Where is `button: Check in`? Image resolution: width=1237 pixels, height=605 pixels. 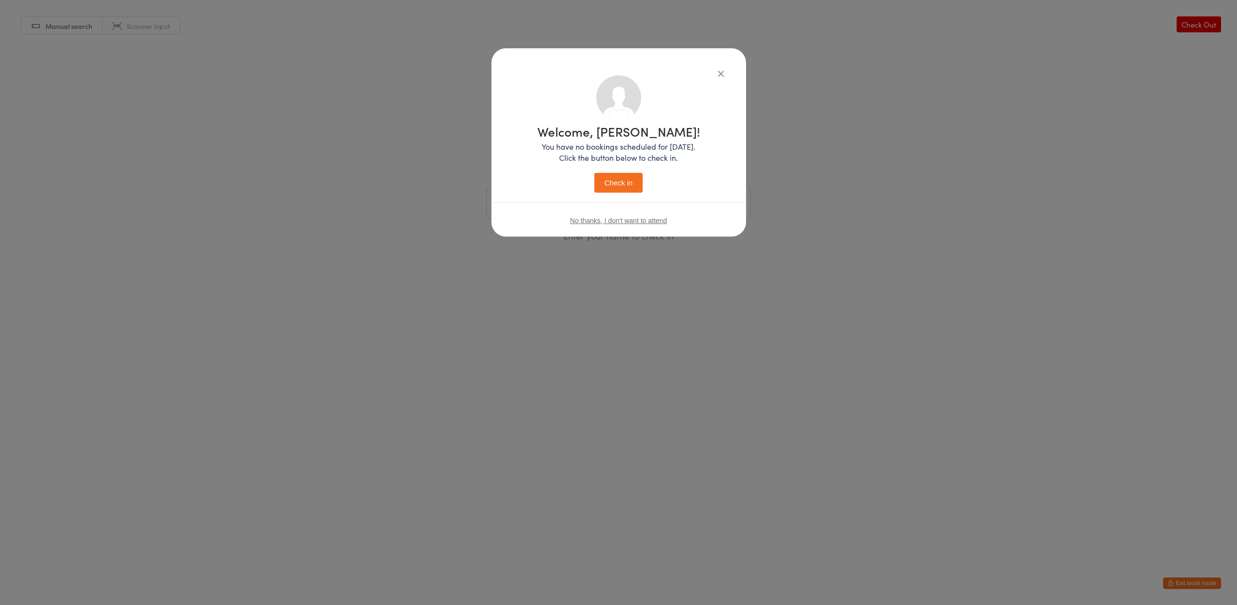
button: Check in is located at coordinates (618, 183).